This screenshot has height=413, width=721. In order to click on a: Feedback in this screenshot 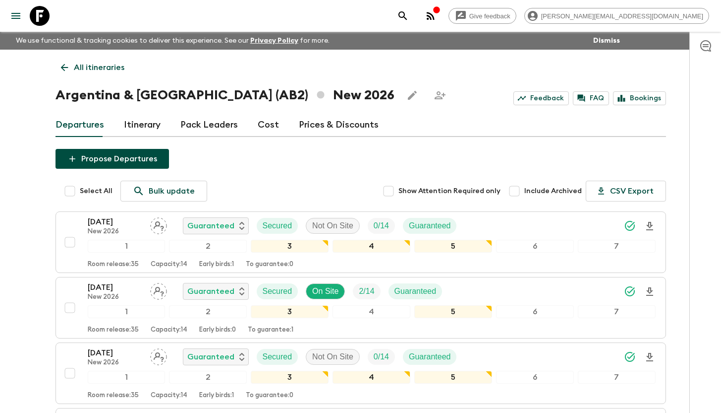, I will do `click(541, 98)`.